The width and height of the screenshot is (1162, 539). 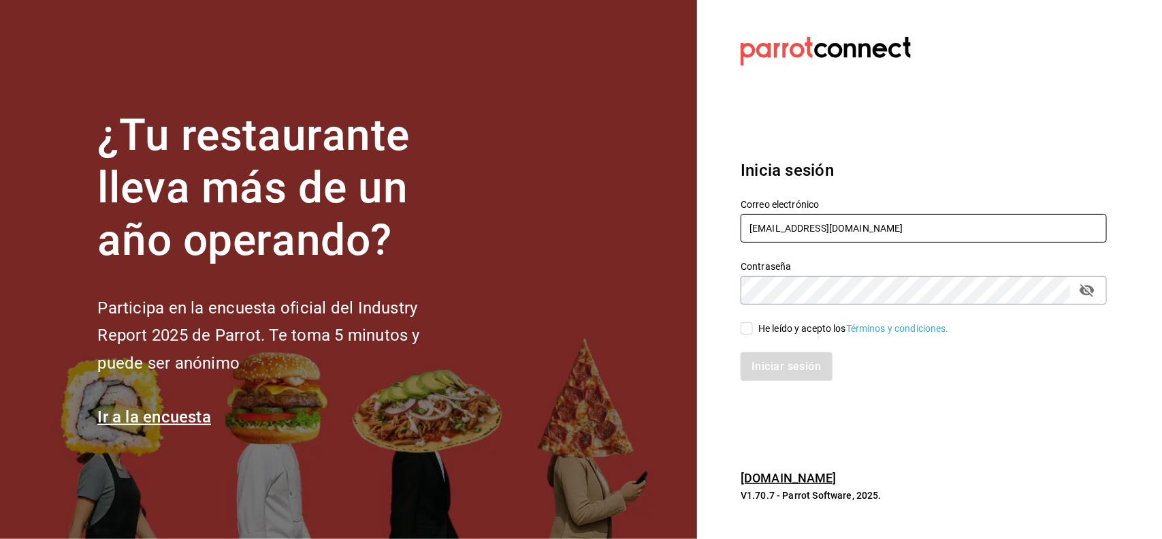 I want to click on label: Contraseña, so click(x=924, y=267).